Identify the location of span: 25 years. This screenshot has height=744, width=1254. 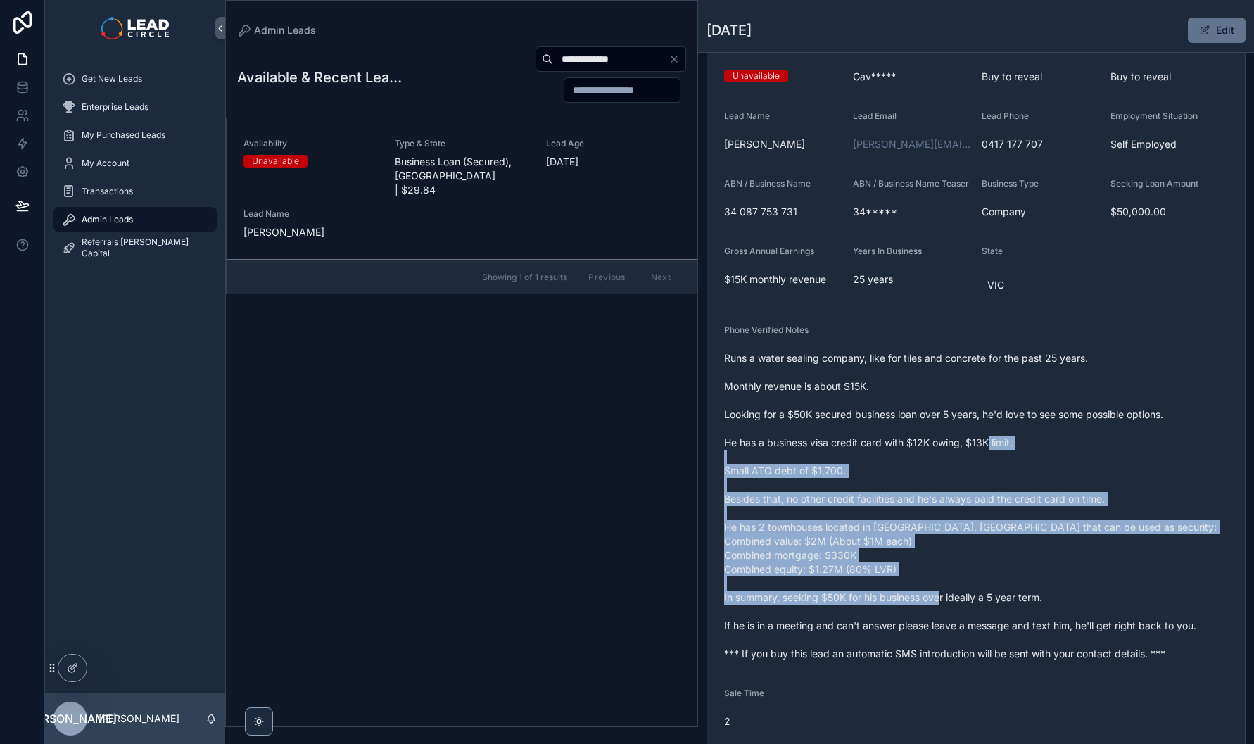
(911, 279).